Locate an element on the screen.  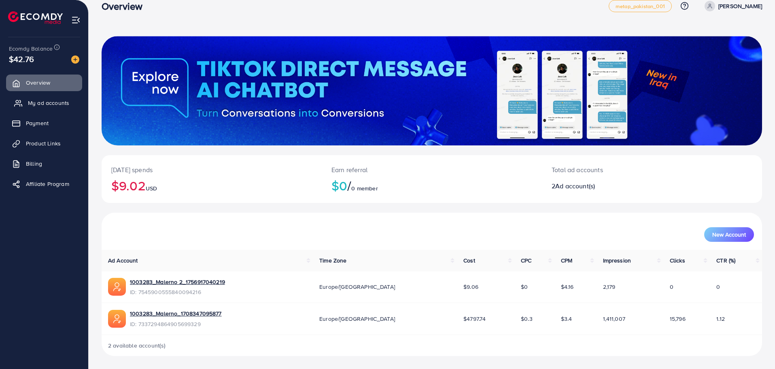
span: 1.12 is located at coordinates (720, 318).